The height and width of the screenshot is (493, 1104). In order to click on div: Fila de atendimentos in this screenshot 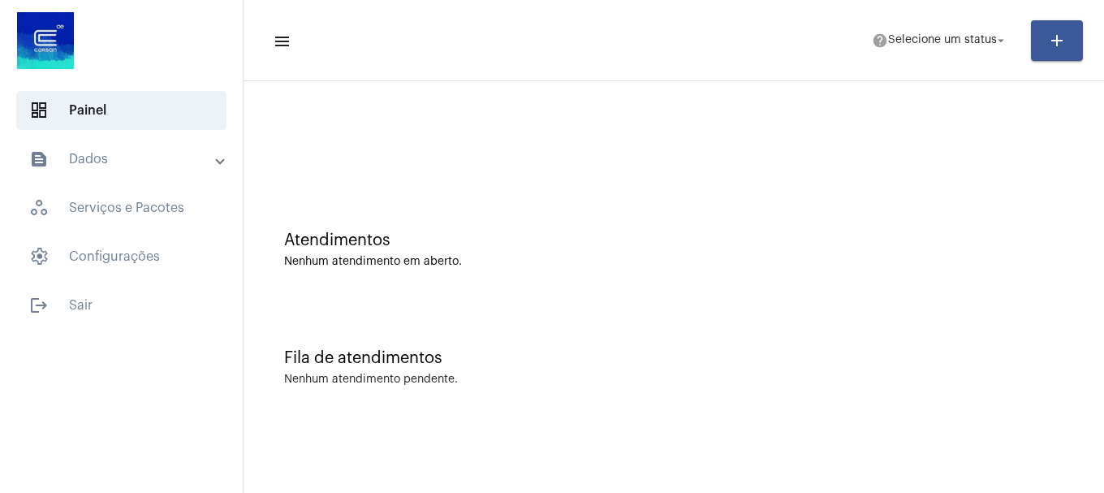, I will do `click(674, 358)`.